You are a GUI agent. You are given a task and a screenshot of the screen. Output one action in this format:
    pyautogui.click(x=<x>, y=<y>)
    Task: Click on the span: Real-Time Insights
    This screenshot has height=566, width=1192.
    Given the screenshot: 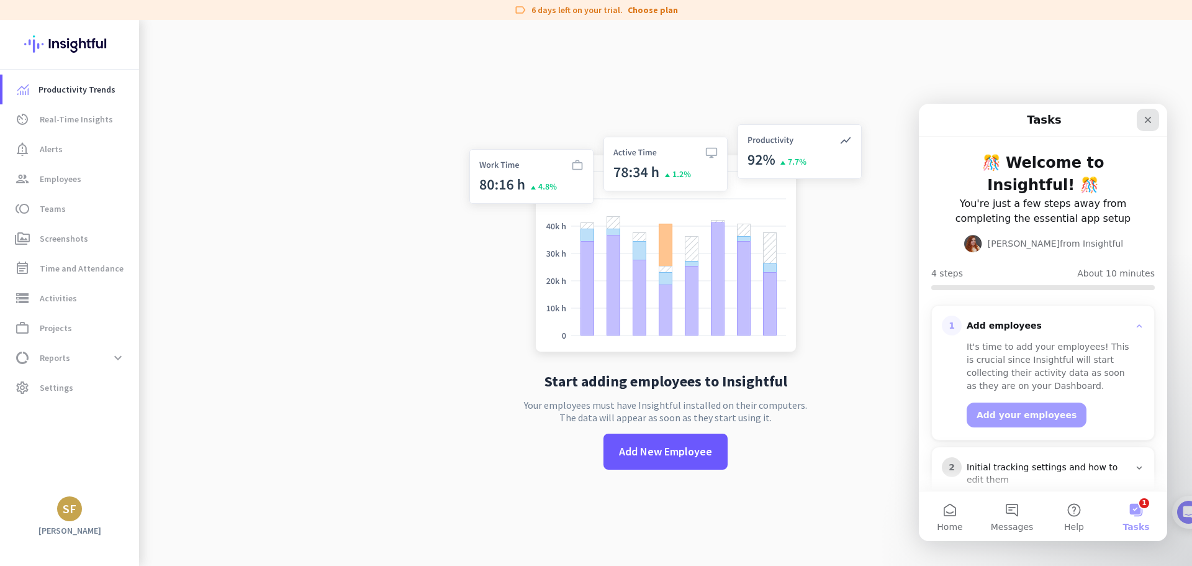 What is the action you would take?
    pyautogui.click(x=76, y=119)
    